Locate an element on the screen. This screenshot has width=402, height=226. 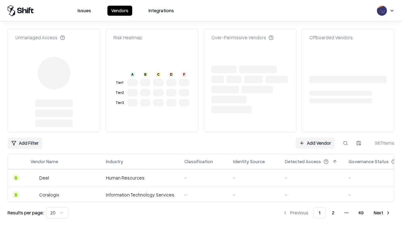
button: Next is located at coordinates (382, 213).